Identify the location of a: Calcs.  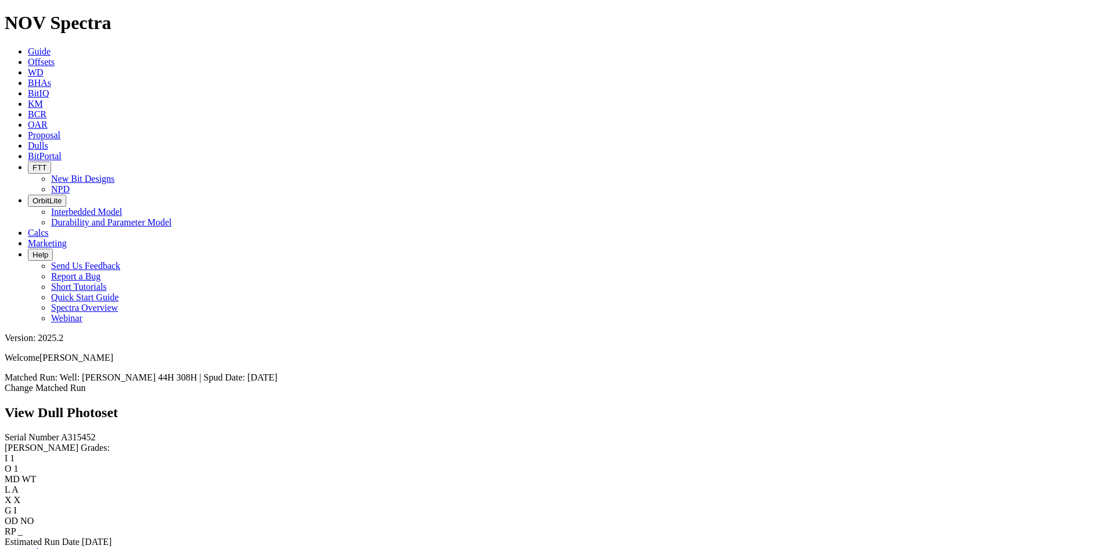
(38, 232).